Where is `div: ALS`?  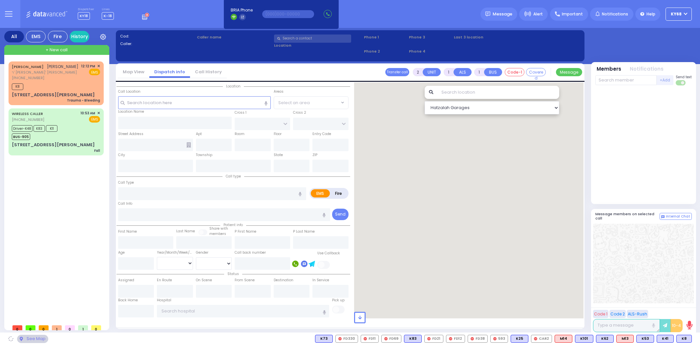 div: ALS is located at coordinates (564, 338).